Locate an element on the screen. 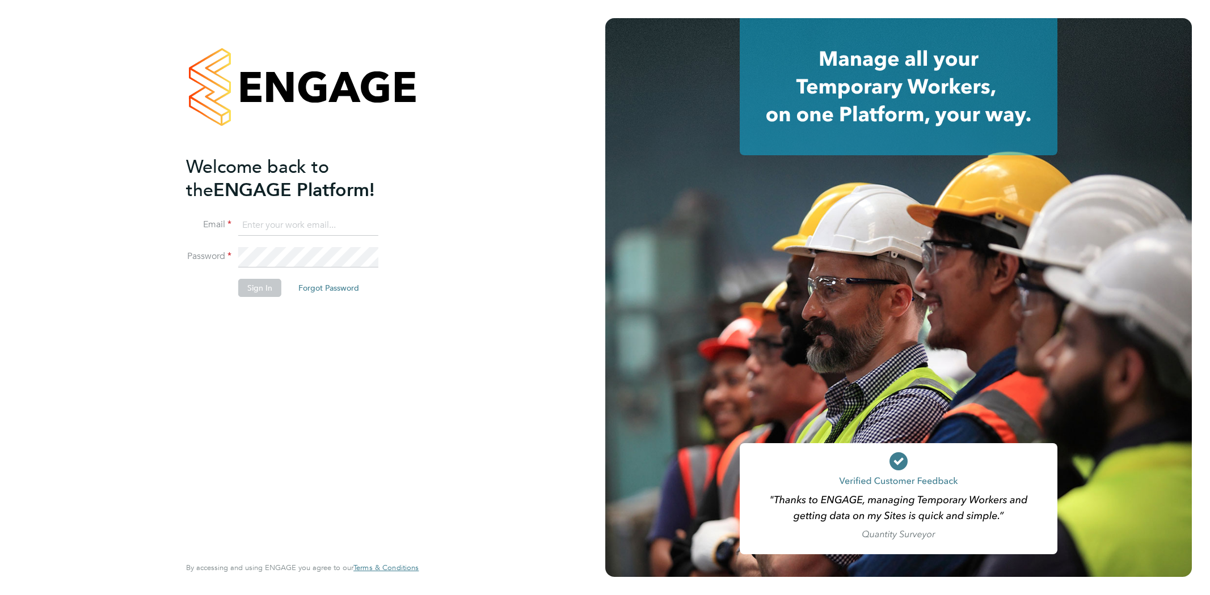 The height and width of the screenshot is (595, 1210). button: Sign In is located at coordinates (260, 288).